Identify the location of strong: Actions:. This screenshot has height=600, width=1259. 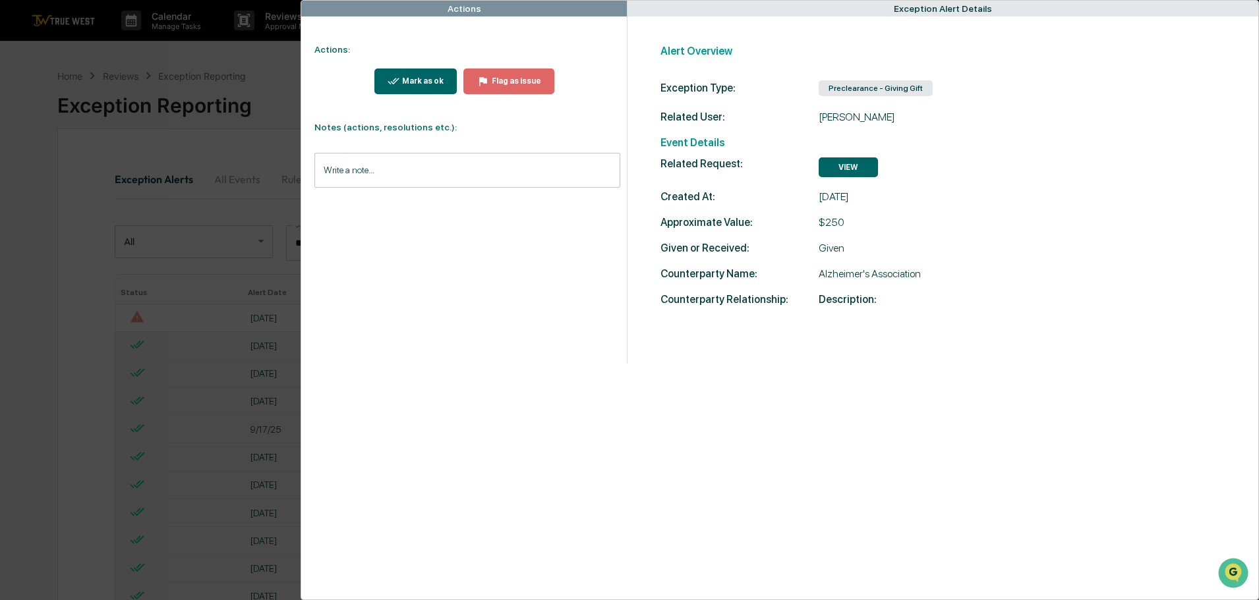
(332, 49).